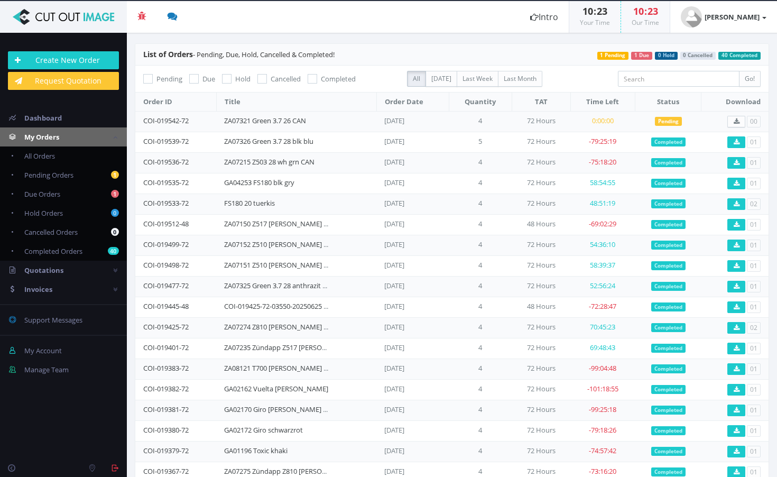 The width and height of the screenshot is (777, 477). I want to click on td: -74:57:42, so click(603, 451).